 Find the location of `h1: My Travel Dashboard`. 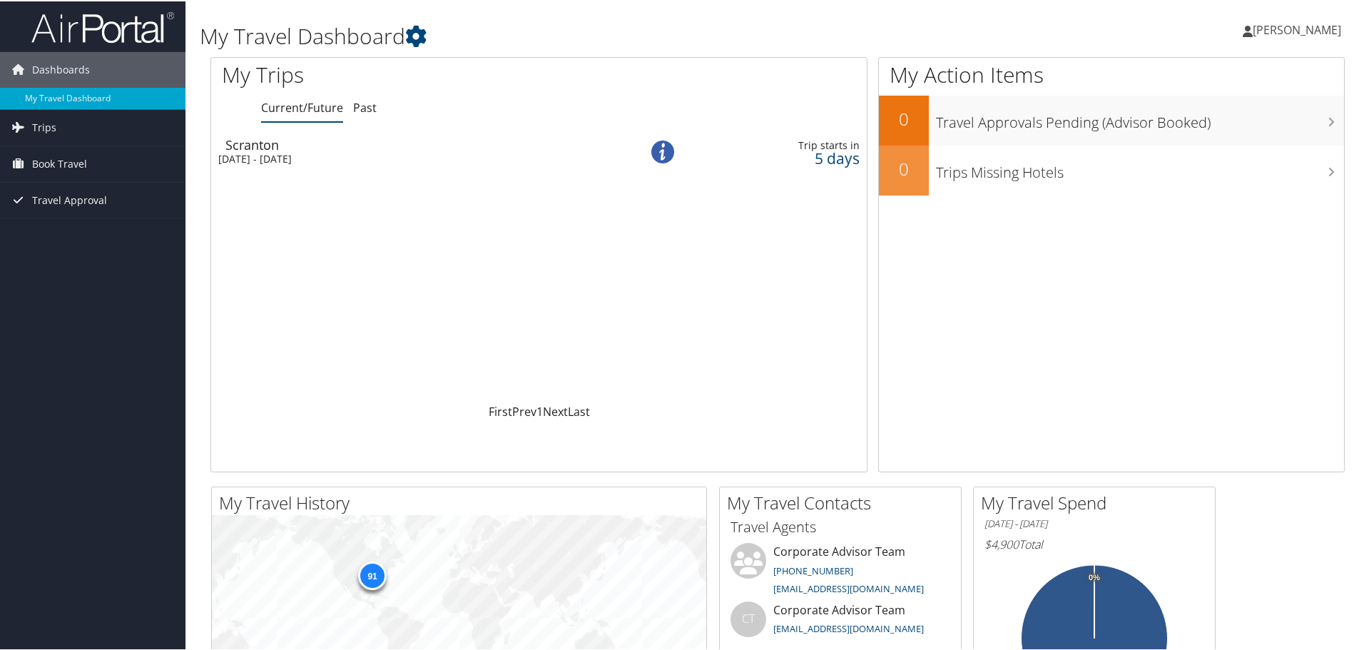

h1: My Travel Dashboard is located at coordinates (585, 35).